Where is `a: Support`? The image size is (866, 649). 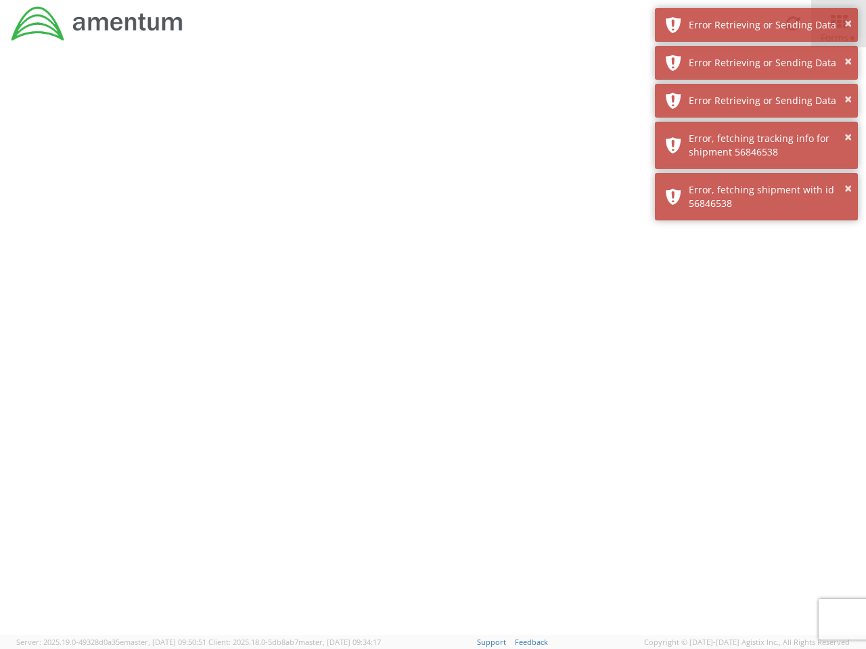
a: Support is located at coordinates (491, 642).